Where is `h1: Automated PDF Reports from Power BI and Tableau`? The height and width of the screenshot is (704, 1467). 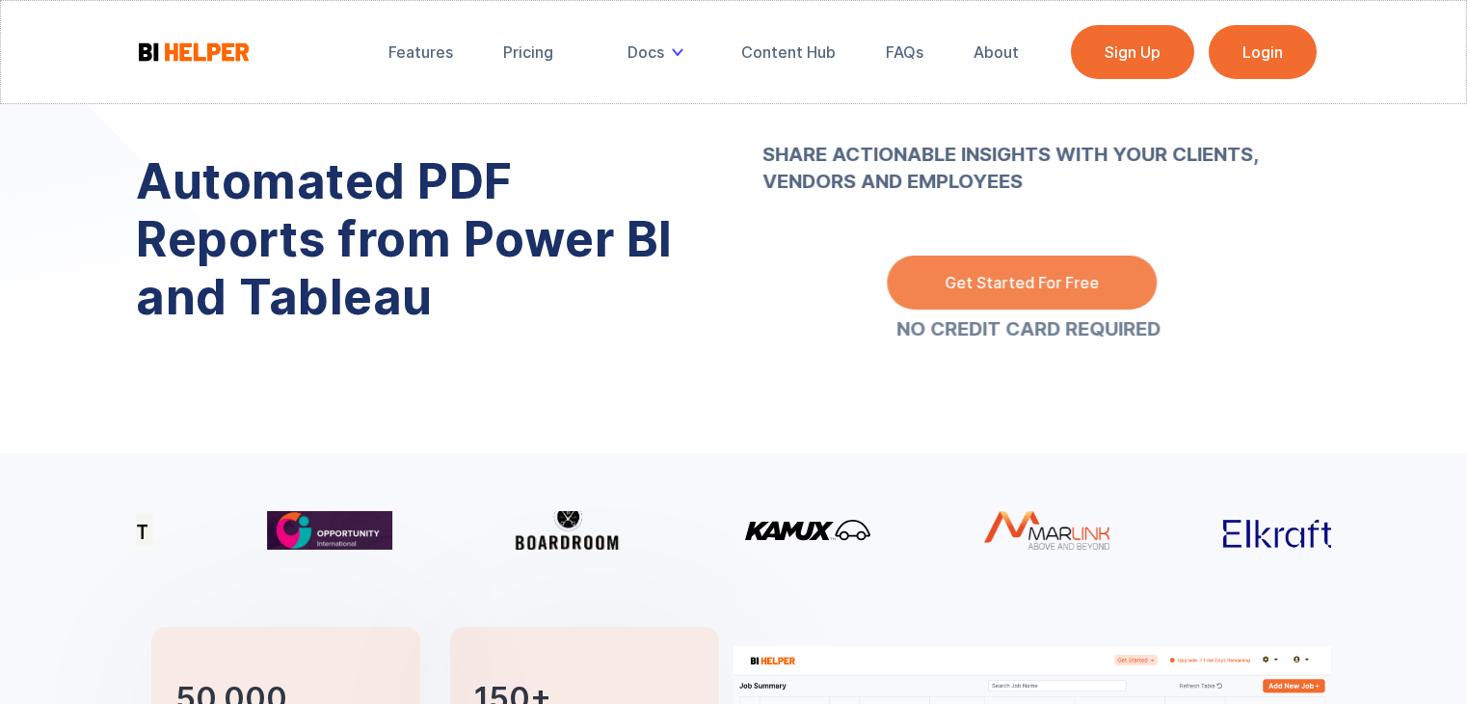 h1: Automated PDF Reports from Power BI and Tableau is located at coordinates (420, 239).